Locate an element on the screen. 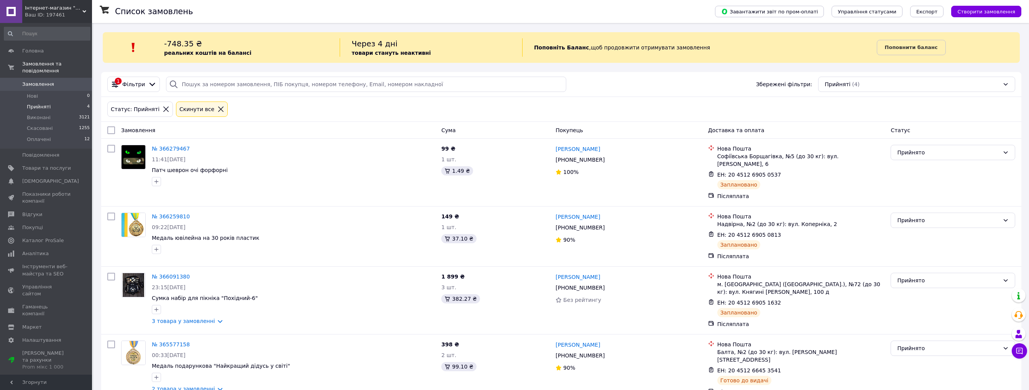 Image resolution: width=1029 pixels, height=390 pixels. span: Управління статусами is located at coordinates (867, 12).